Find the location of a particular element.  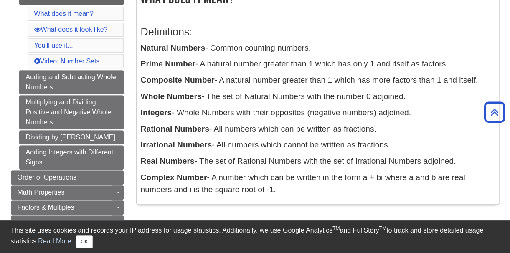

span: Math Properties is located at coordinates (41, 192).